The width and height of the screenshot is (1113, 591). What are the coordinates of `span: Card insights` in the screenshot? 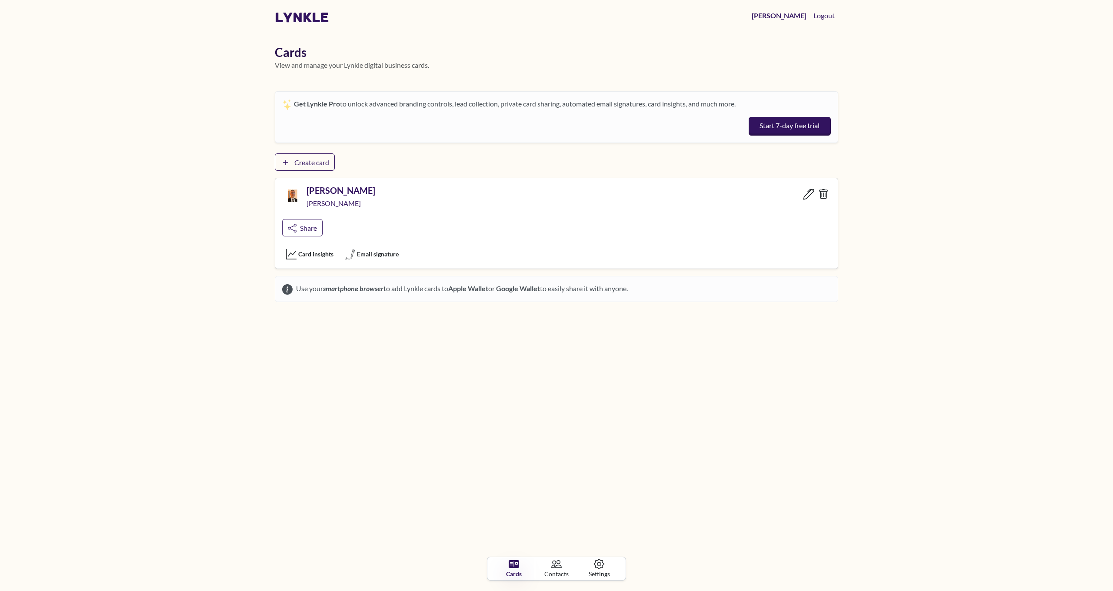 It's located at (316, 254).